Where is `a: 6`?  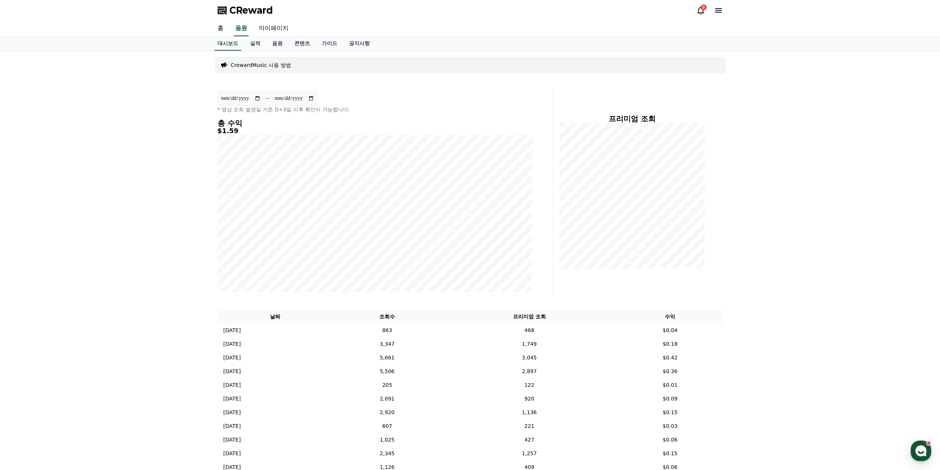
a: 6 is located at coordinates (701, 10).